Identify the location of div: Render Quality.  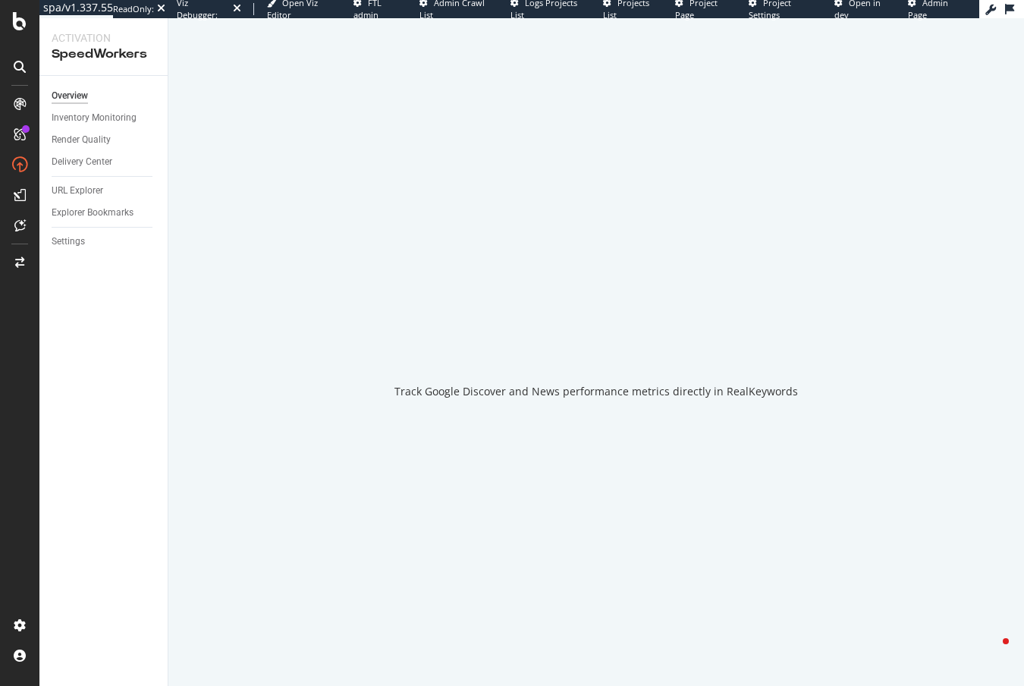
(81, 140).